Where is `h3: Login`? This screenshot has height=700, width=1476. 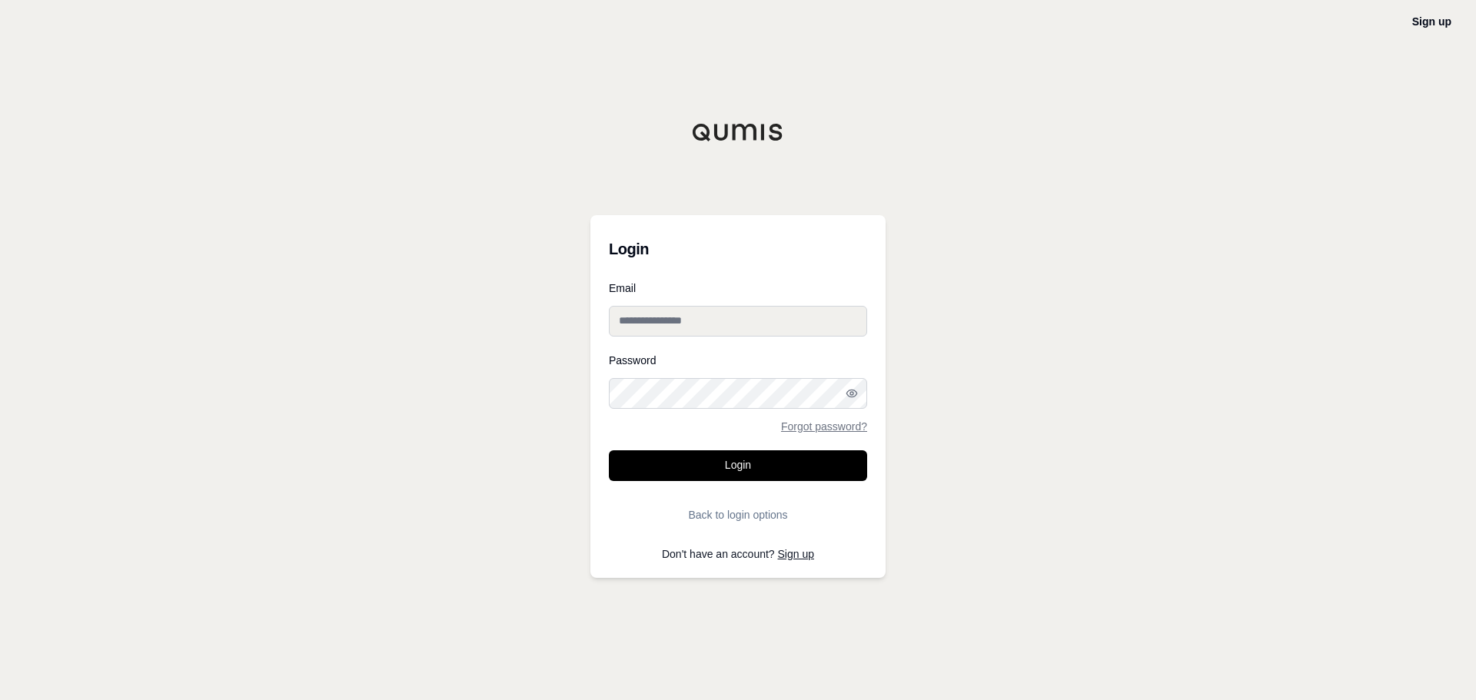
h3: Login is located at coordinates (738, 249).